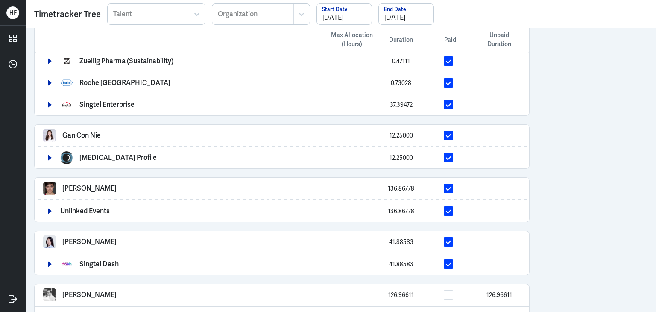  I want to click on div: Timetracker Tree, so click(67, 14).